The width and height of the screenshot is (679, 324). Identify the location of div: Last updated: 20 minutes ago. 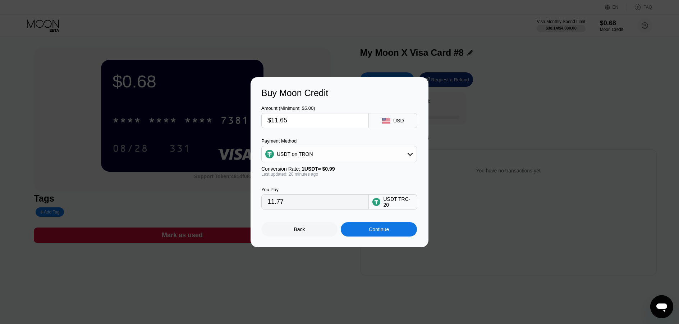
(339, 174).